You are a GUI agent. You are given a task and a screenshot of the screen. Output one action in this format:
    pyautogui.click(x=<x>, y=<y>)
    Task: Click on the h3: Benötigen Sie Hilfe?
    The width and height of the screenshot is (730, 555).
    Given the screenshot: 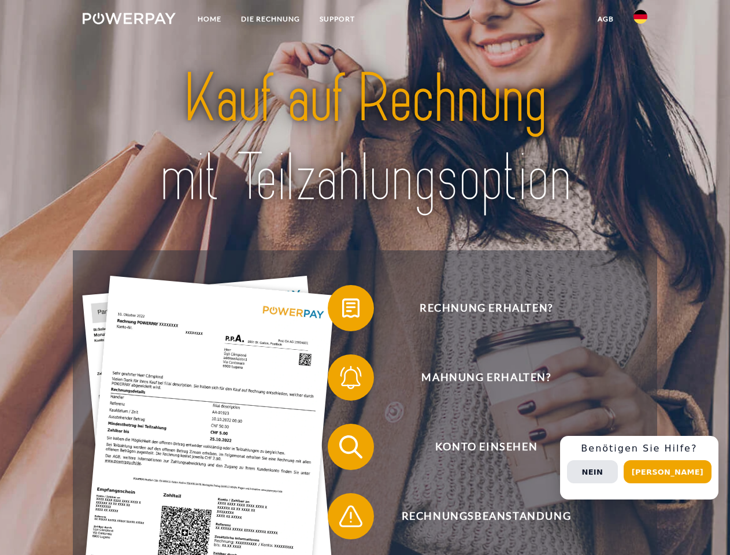 What is the action you would take?
    pyautogui.click(x=639, y=449)
    